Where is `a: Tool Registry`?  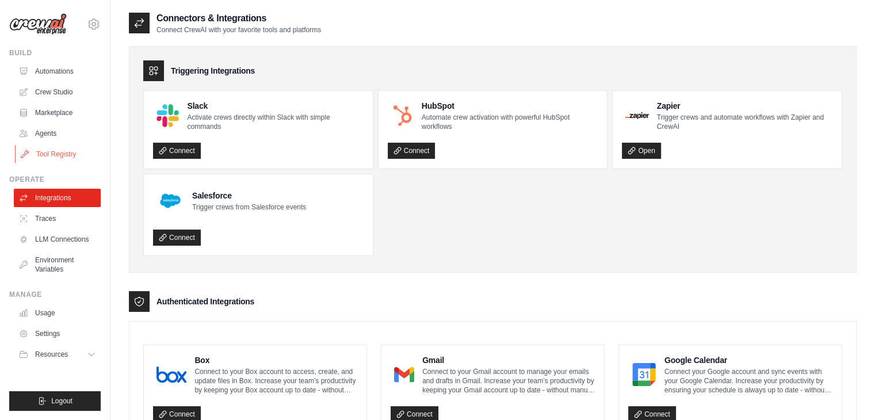
a: Tool Registry is located at coordinates (58, 154).